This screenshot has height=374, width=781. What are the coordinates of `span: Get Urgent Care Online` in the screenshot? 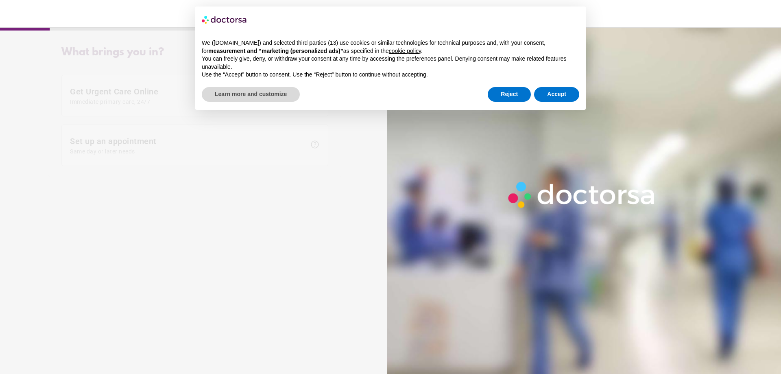 It's located at (188, 96).